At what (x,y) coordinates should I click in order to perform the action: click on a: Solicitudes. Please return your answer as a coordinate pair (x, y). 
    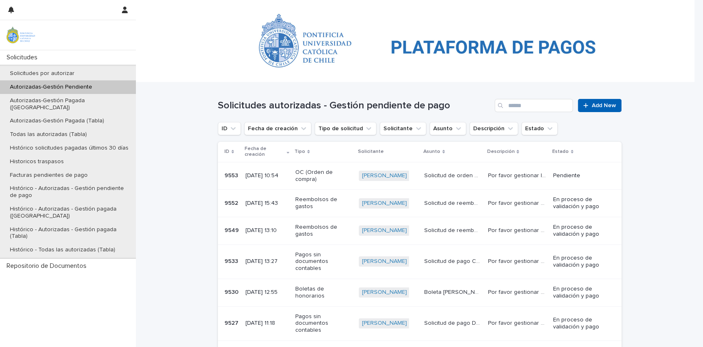
    Looking at the image, I should click on (233, 6).